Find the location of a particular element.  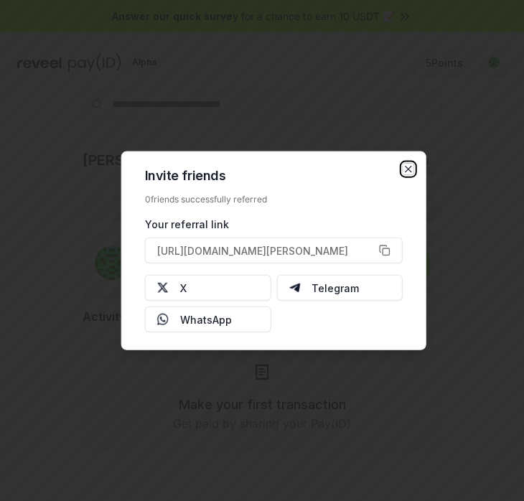

button: Telegram is located at coordinates (339, 288).